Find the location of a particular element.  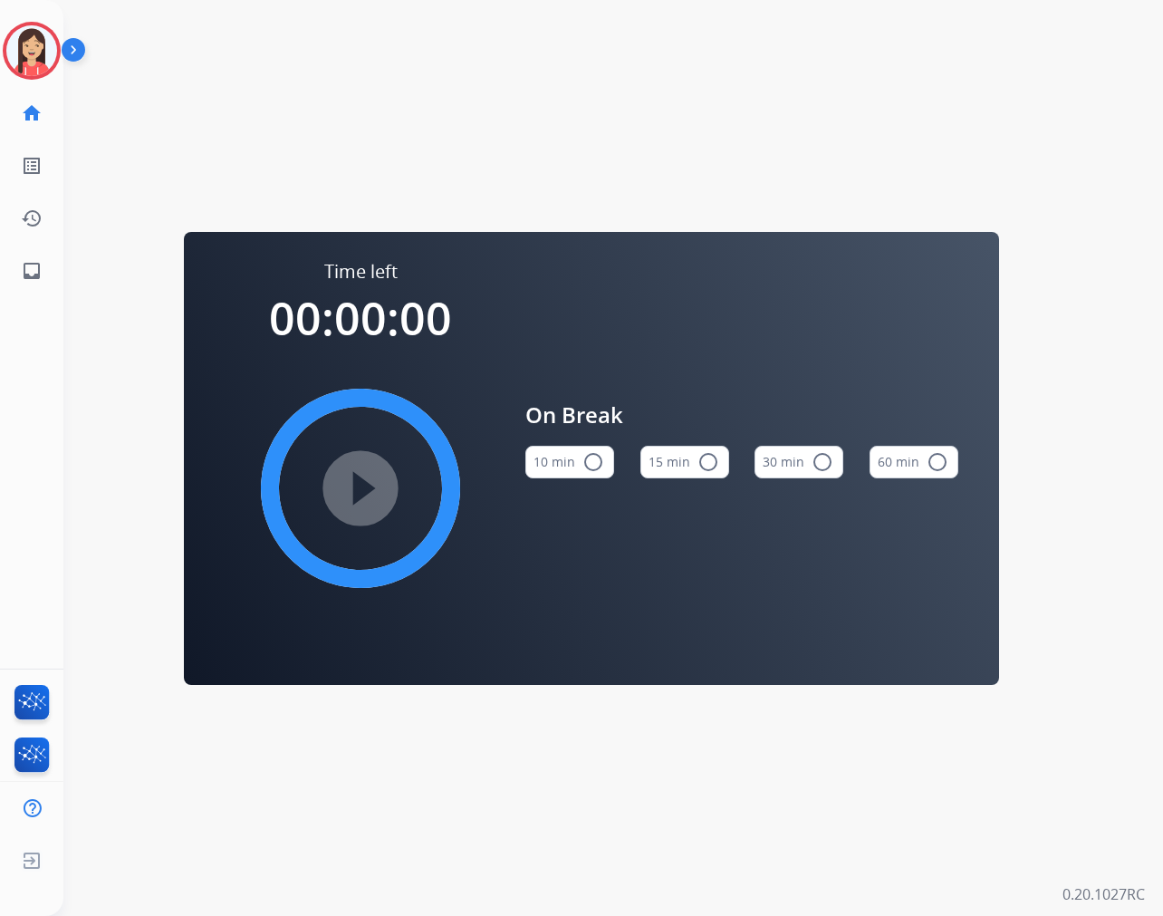

button: 60 min is located at coordinates (914, 462).